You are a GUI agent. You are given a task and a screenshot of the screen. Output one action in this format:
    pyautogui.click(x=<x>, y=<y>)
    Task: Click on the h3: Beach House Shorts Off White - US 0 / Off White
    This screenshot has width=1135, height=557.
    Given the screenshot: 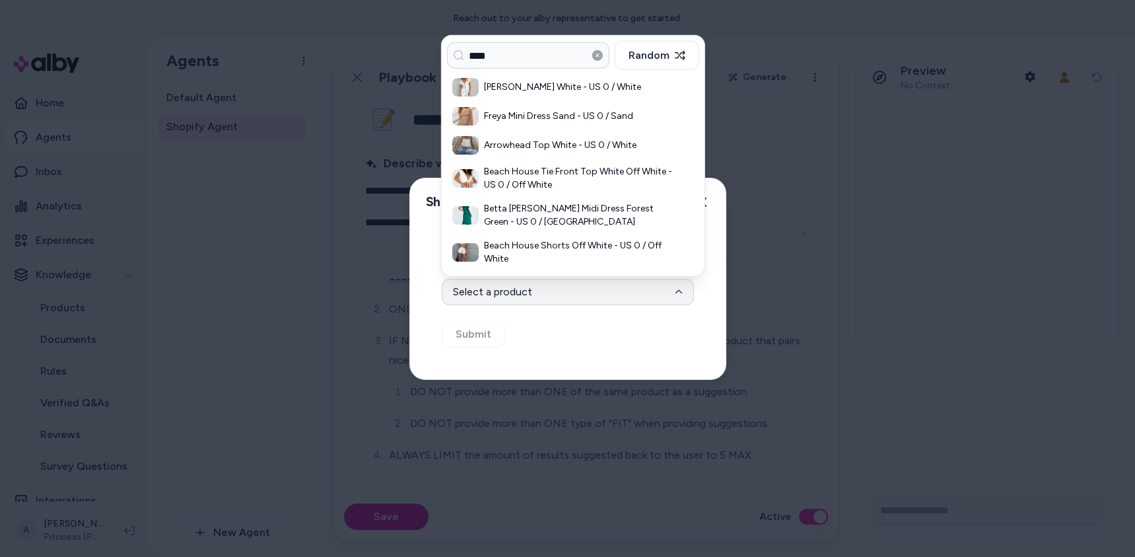 What is the action you would take?
    pyautogui.click(x=580, y=252)
    